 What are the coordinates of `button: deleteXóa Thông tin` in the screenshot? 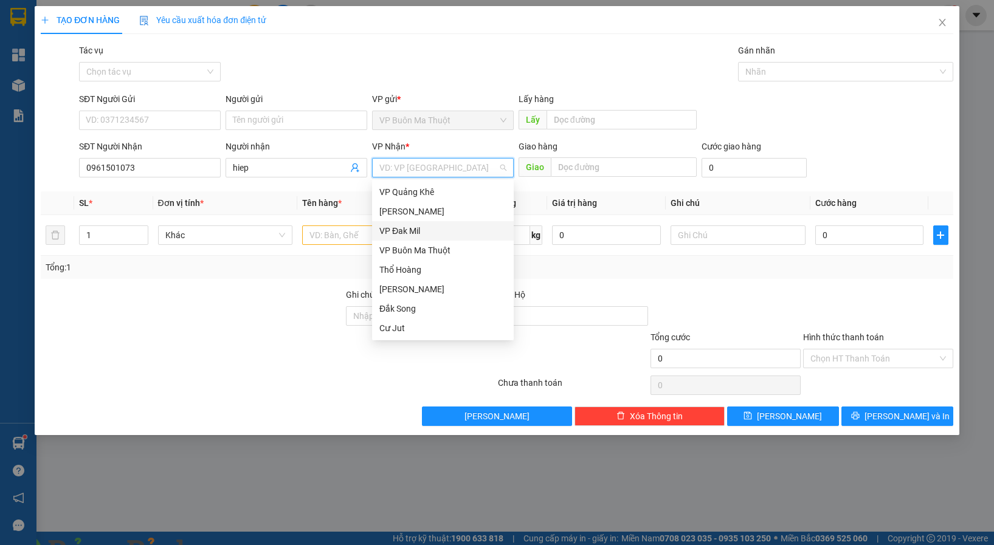 It's located at (649, 416).